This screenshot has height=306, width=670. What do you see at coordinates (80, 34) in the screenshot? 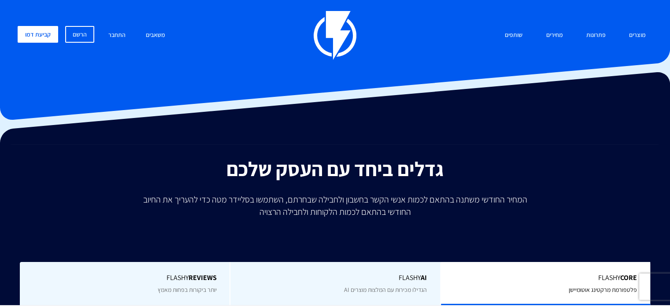
I see `a: הרשם` at bounding box center [80, 34].